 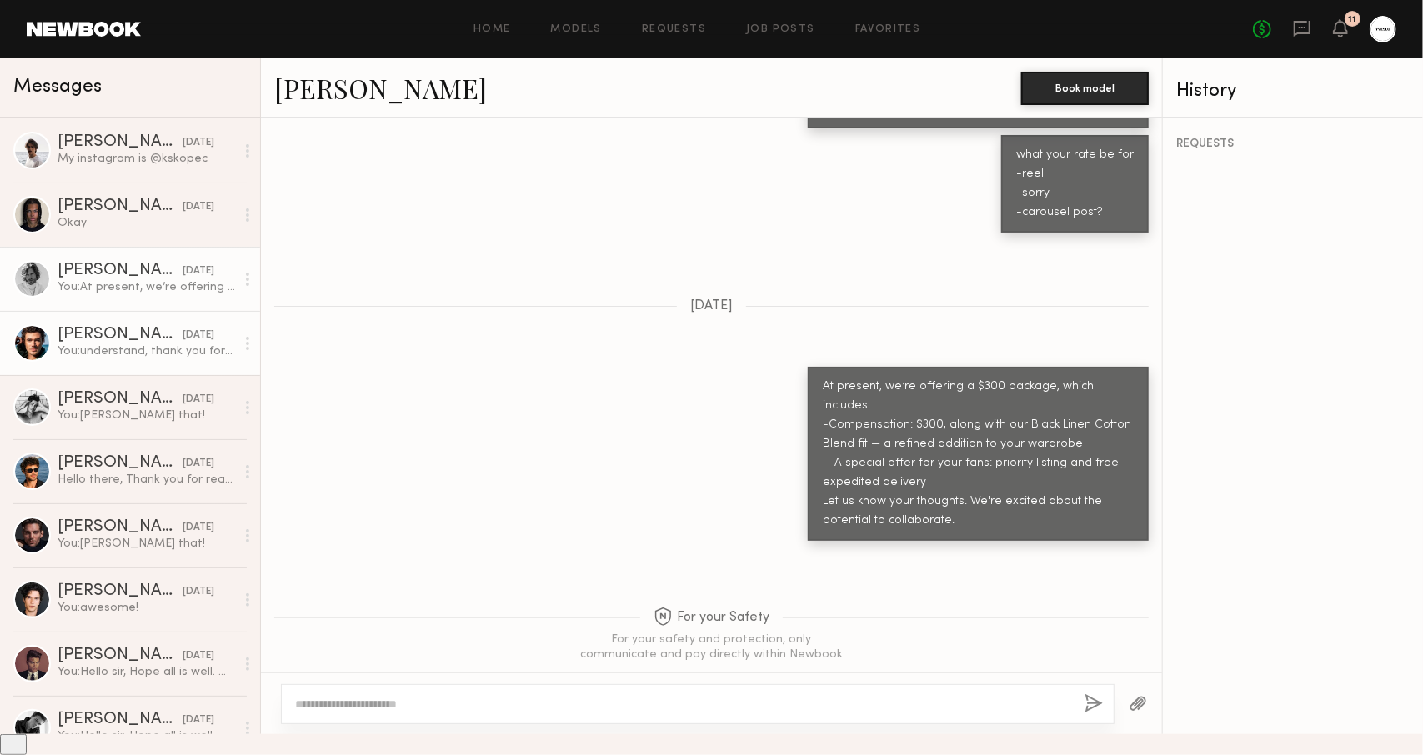 What do you see at coordinates (1293, 91) in the screenshot?
I see `div: History` at bounding box center [1293, 91].